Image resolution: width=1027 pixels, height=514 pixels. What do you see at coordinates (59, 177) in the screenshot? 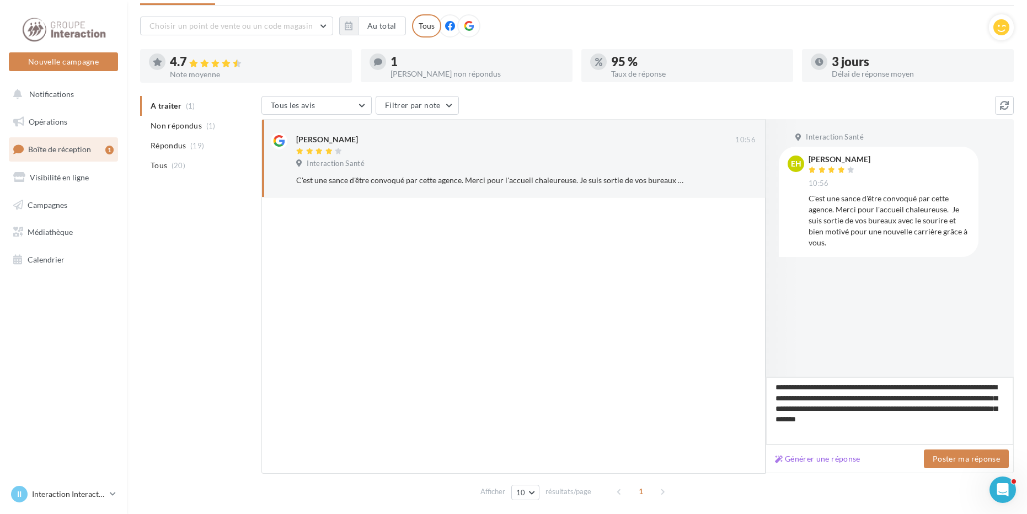
I see `span: Visibilité en ligne` at bounding box center [59, 177].